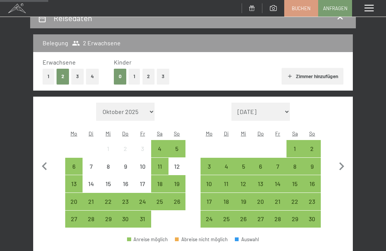 This screenshot has height=251, width=386. Describe the element at coordinates (312, 223) in the screenshot. I see `div: 30` at that location.